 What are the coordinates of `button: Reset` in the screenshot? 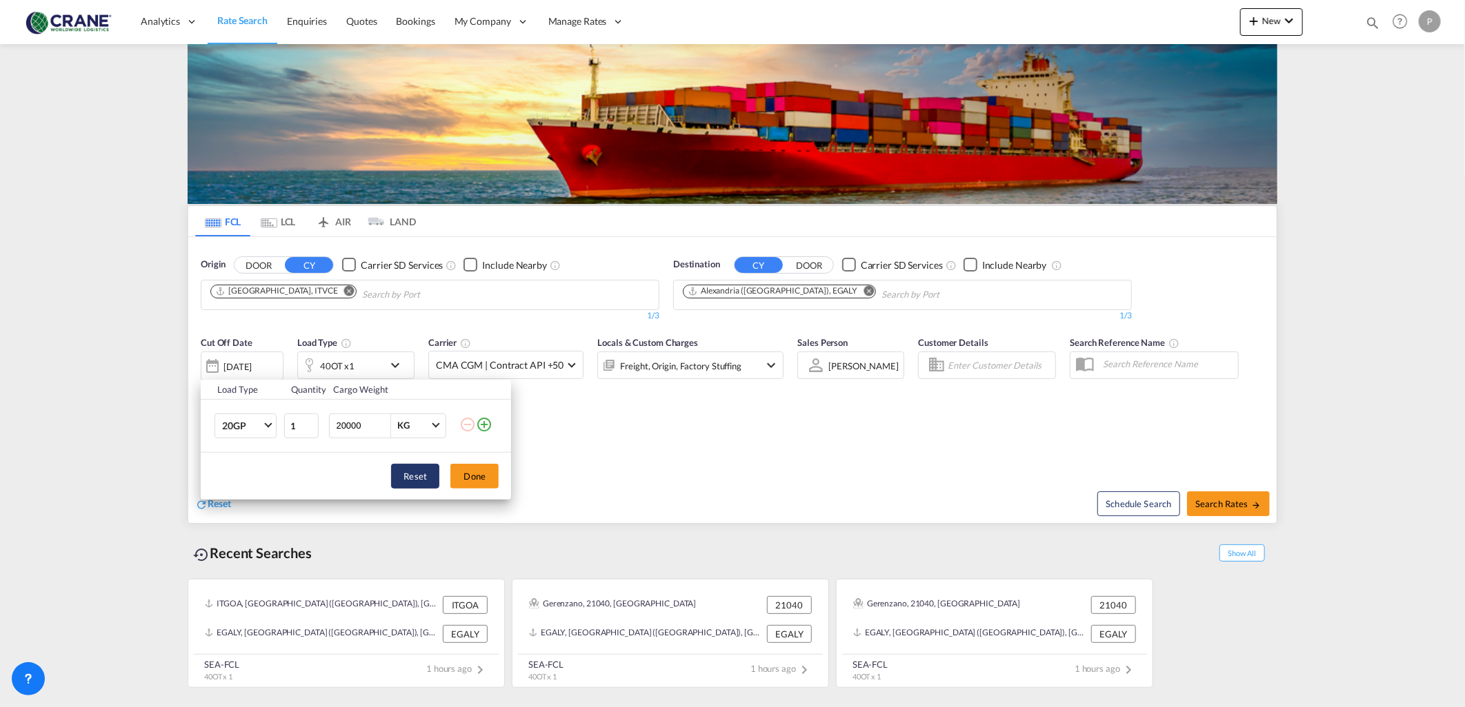 It's located at (415, 476).